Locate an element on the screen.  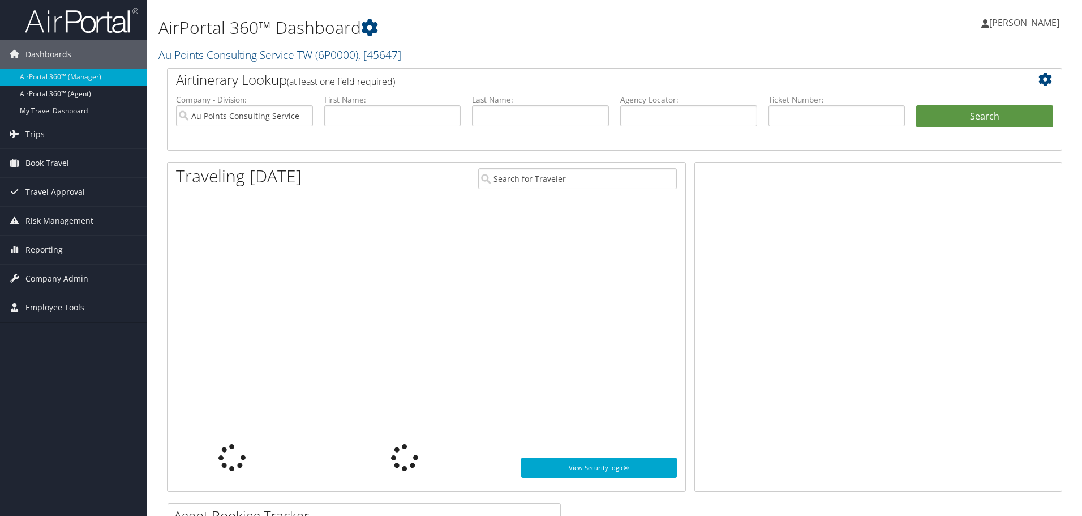
input: Search for Traveler is located at coordinates (577, 178).